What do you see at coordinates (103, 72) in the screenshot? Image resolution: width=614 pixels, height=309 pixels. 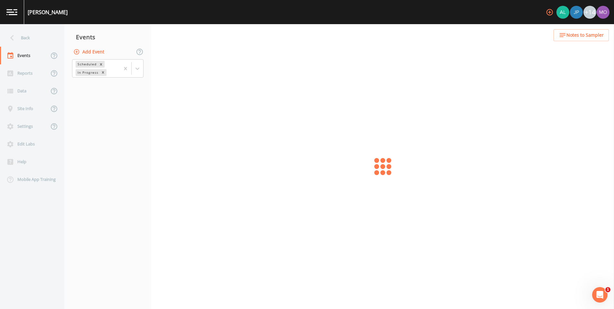 I see `div: Remove In Progress` at bounding box center [103, 72].